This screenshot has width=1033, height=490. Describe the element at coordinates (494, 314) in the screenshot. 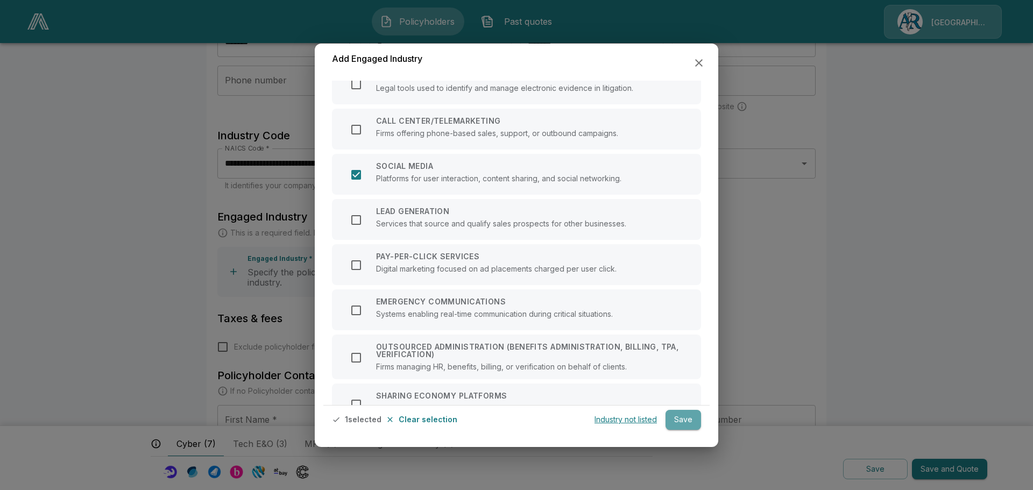

I see `p: Systems enabling real-time communication during critical situations.` at that location.